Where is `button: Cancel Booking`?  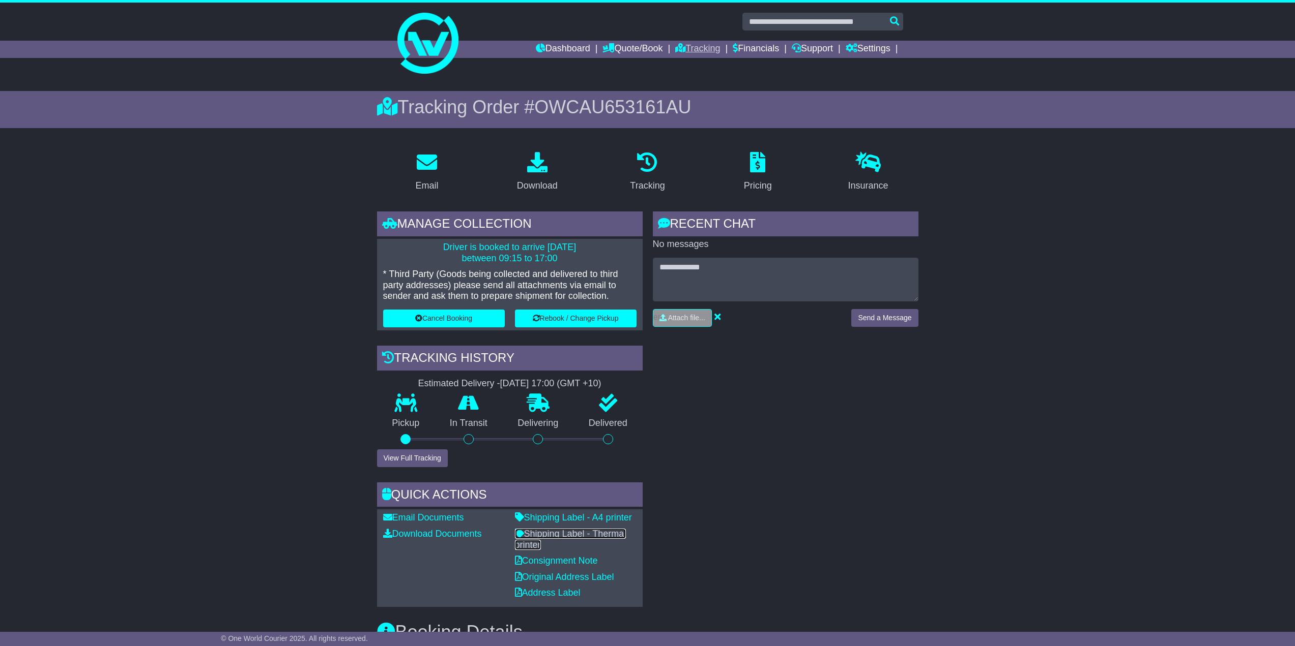 button: Cancel Booking is located at coordinates (444, 318).